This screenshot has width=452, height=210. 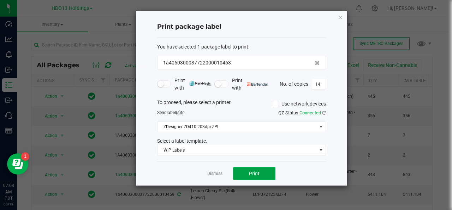 What do you see at coordinates (197, 63) in the screenshot?
I see `span: 1a4060300037722000010463` at bounding box center [197, 63].